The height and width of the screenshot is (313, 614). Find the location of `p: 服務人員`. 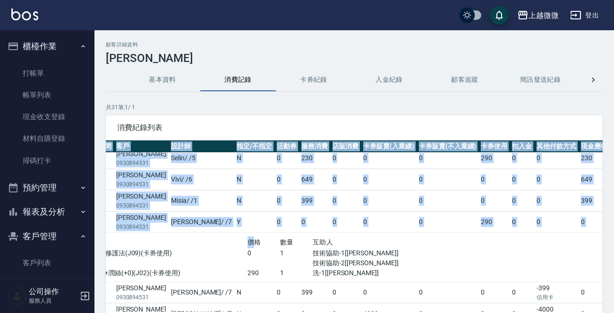

p: 服務人員 is located at coordinates (53, 301).